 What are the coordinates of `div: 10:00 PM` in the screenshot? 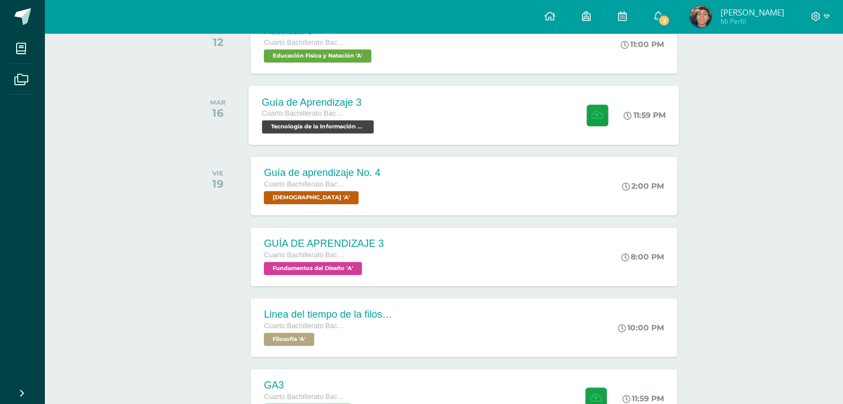 It's located at (640, 328).